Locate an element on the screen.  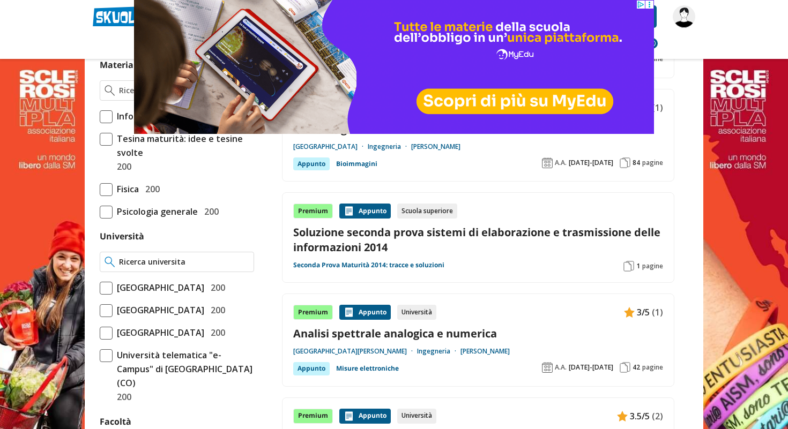
div: Scuola superiore is located at coordinates (427, 211).